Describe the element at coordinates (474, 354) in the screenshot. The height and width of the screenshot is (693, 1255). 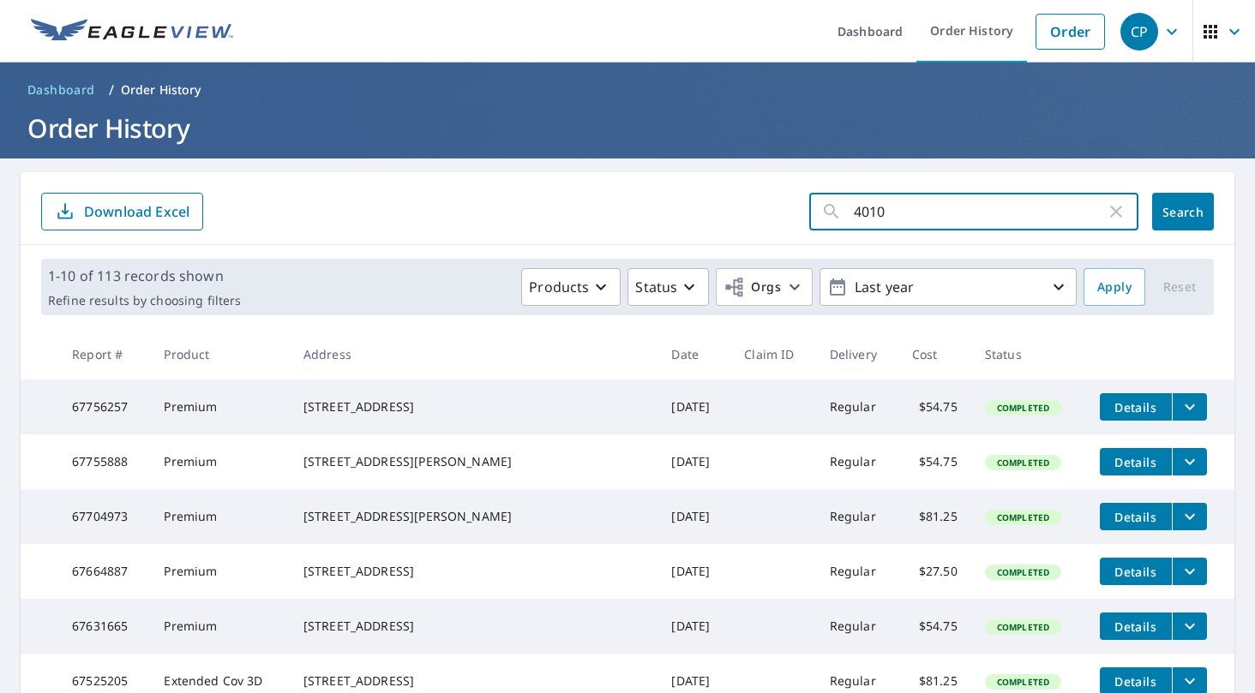
I see `th: Address` at that location.